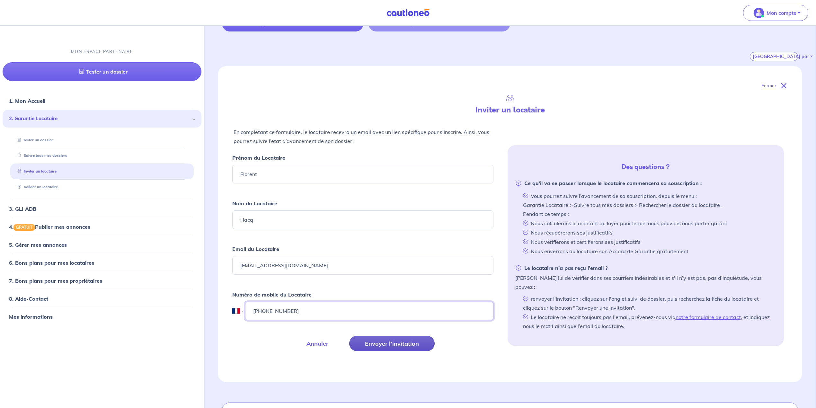 The image size is (816, 408). What do you see at coordinates (102, 101) in the screenshot?
I see `div: 1. Mon Accueil` at bounding box center [102, 101].